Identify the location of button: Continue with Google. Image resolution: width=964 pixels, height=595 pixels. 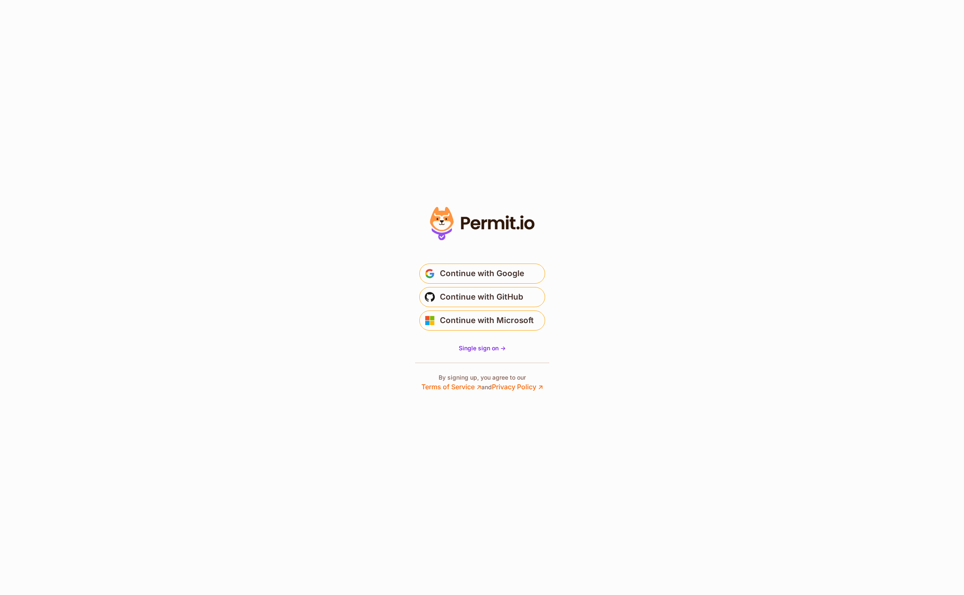
(482, 274).